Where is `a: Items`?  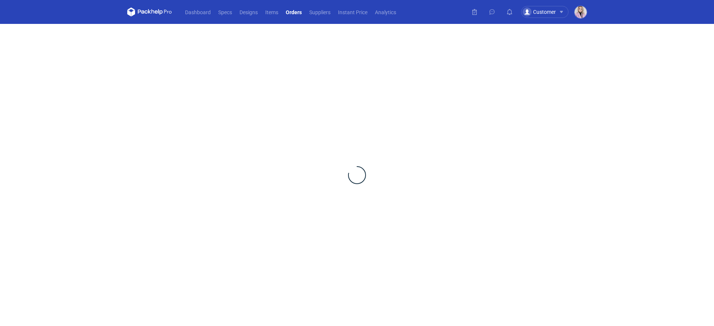 a: Items is located at coordinates (272, 12).